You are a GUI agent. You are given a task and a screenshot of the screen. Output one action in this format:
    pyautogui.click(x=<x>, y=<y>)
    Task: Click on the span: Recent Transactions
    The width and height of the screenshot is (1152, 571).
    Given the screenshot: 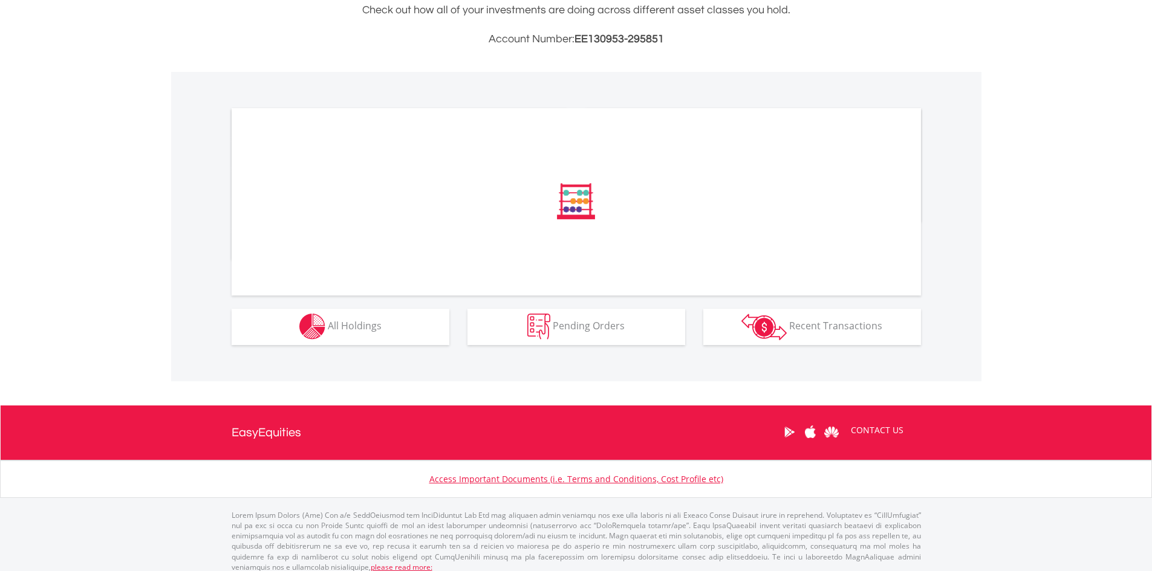 What is the action you would take?
    pyautogui.click(x=835, y=326)
    